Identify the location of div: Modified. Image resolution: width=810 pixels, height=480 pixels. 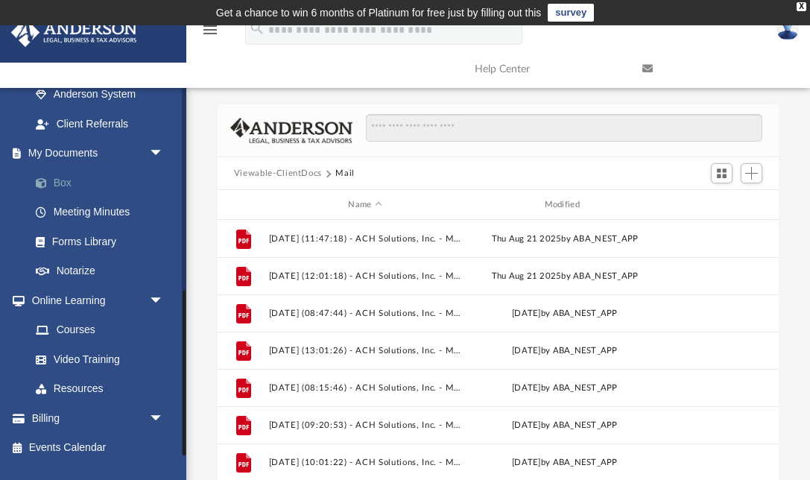
(565, 205).